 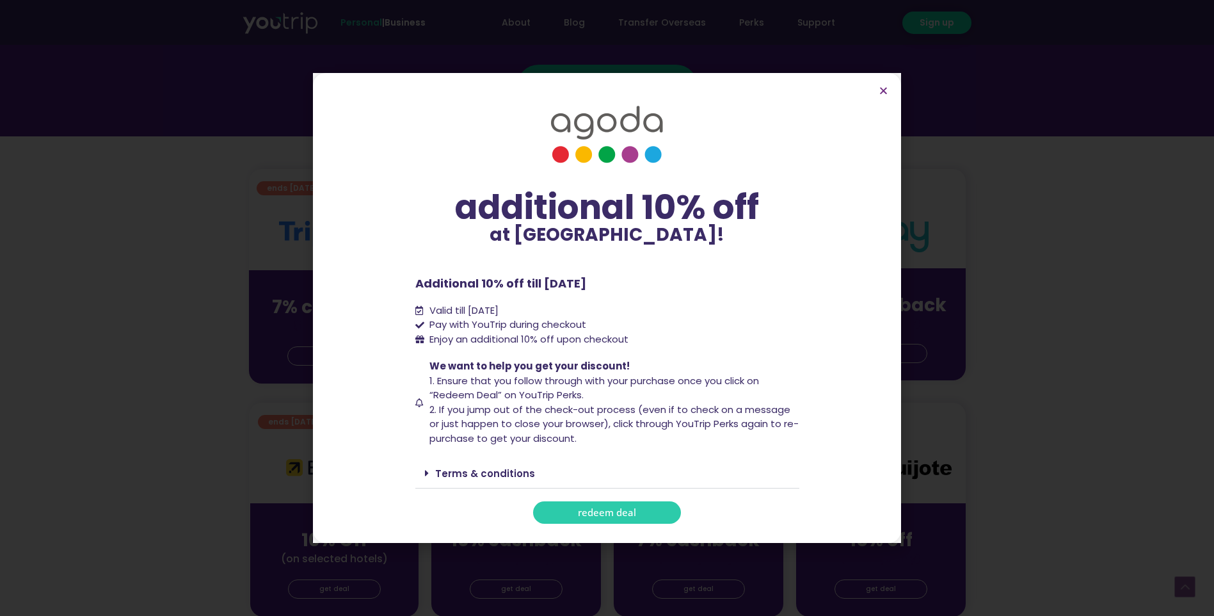 What do you see at coordinates (594, 388) in the screenshot?
I see `span: 1. Ensure that you follow through with your purchase once you click on “Redeem Deal” on YouTrip P...` at bounding box center [594, 388].